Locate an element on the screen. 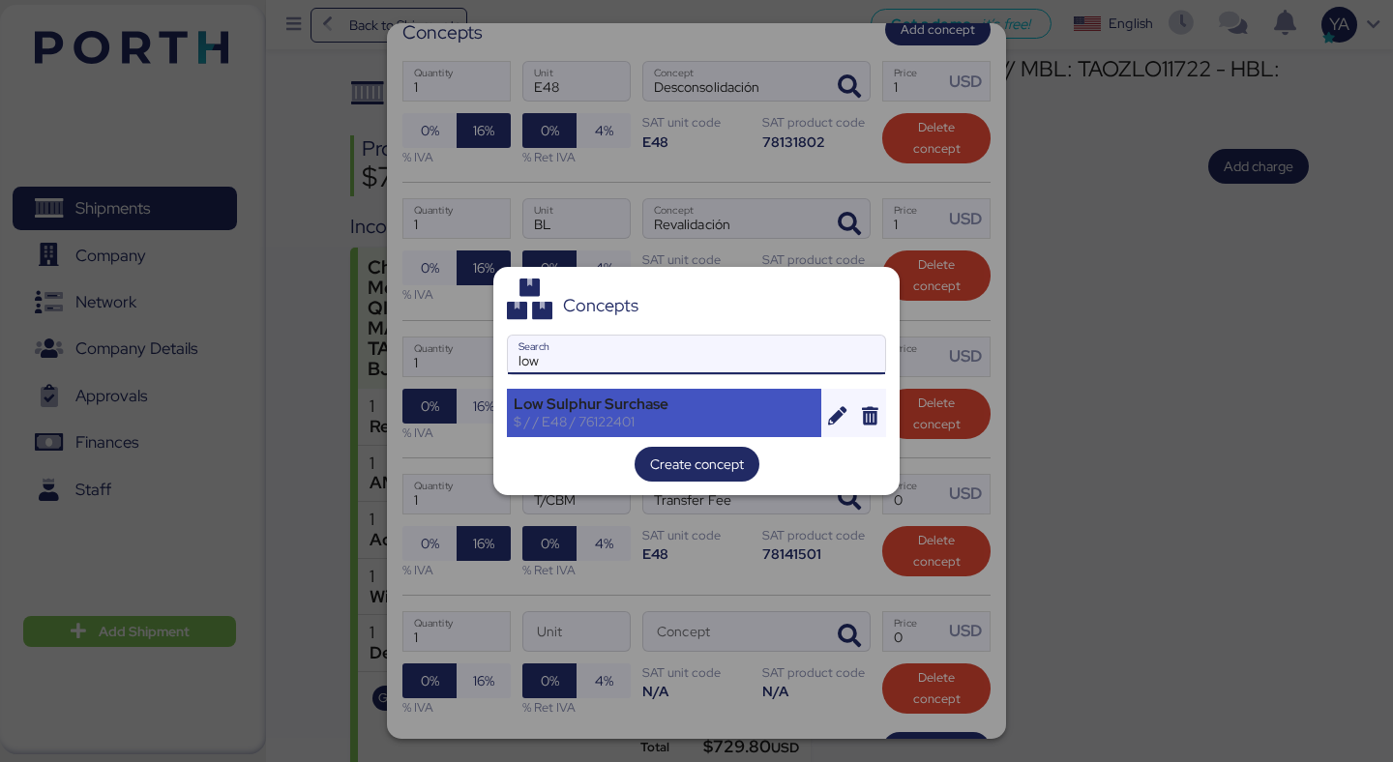 The height and width of the screenshot is (762, 1393). button: Create concept is located at coordinates (697, 464).